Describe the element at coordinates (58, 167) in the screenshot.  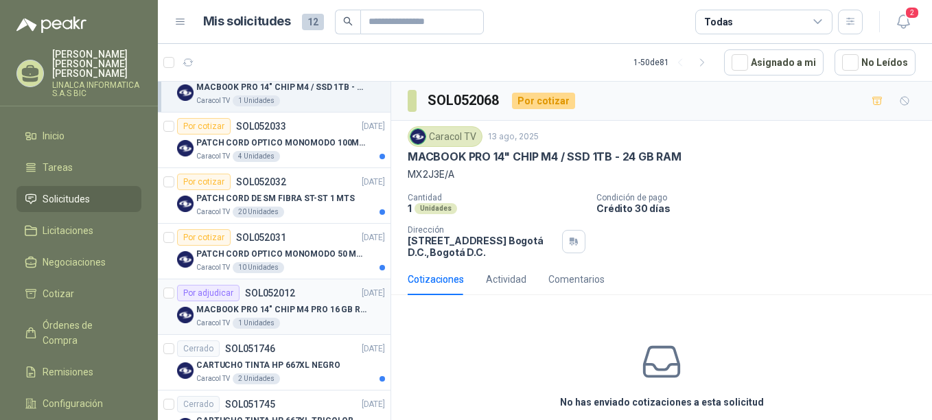
I see `span: Tareas` at that location.